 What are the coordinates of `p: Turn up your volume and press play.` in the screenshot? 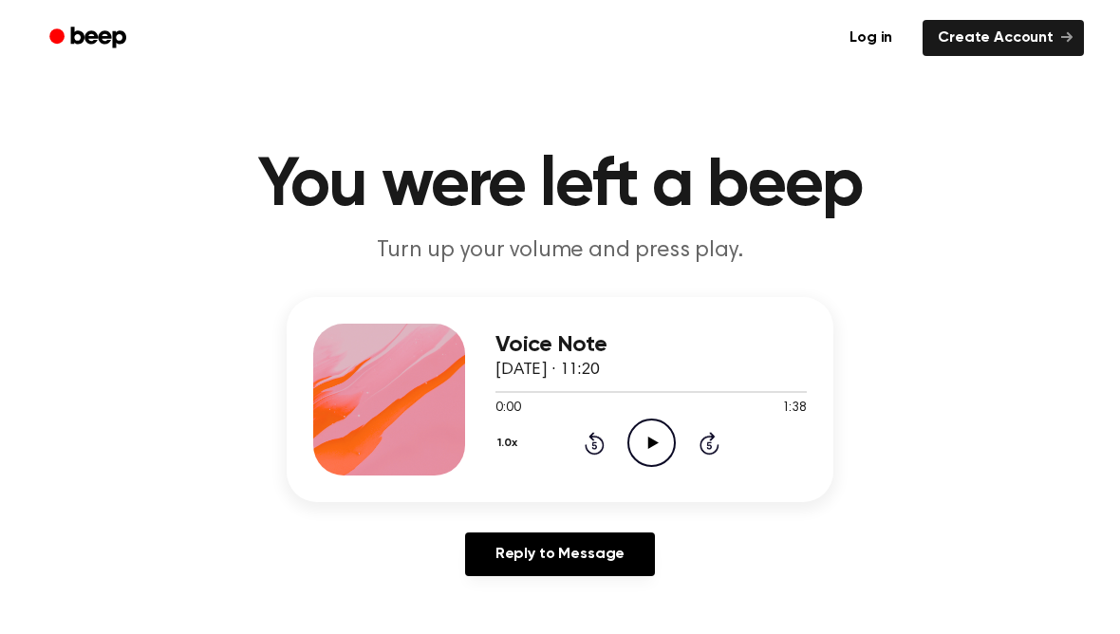 It's located at (560, 250).